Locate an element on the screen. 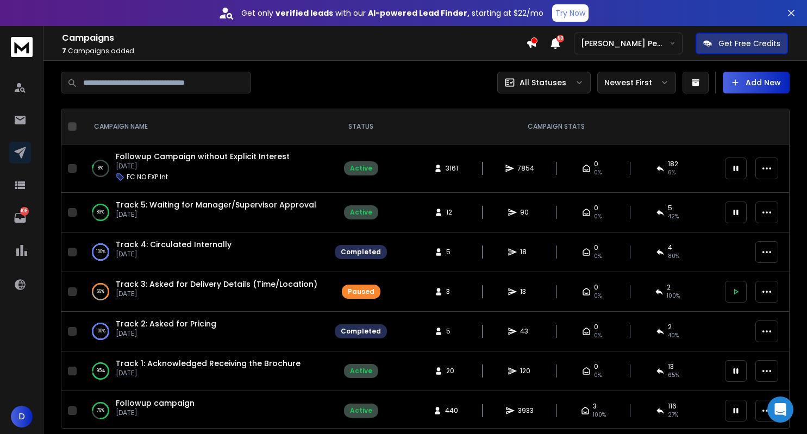  p: Get Free Credits is located at coordinates (749, 43).